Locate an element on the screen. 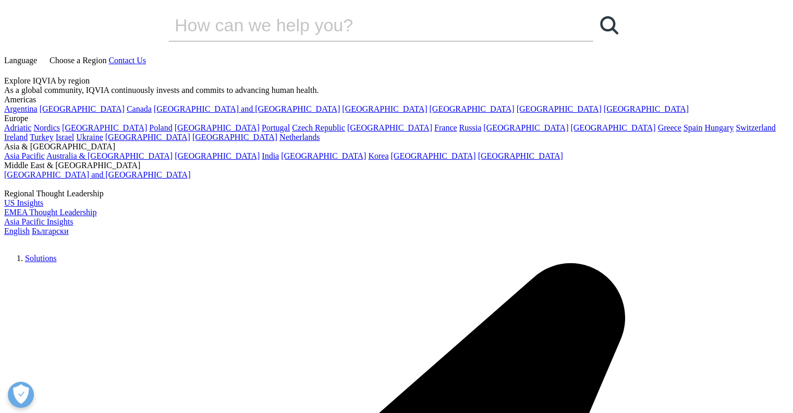 The image size is (793, 413). a: Contact Us is located at coordinates (127, 60).